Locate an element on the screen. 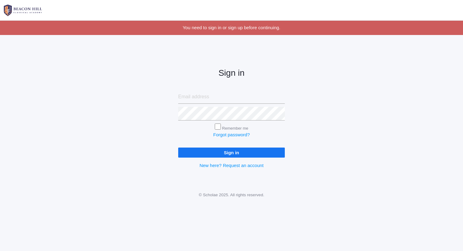 Image resolution: width=463 pixels, height=251 pixels. a: New here? Request an account is located at coordinates (231, 165).